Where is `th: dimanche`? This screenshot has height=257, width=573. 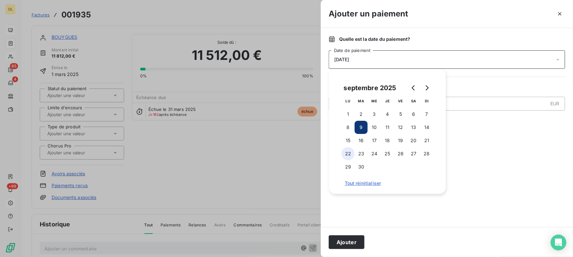
th: dimanche is located at coordinates (427, 101).